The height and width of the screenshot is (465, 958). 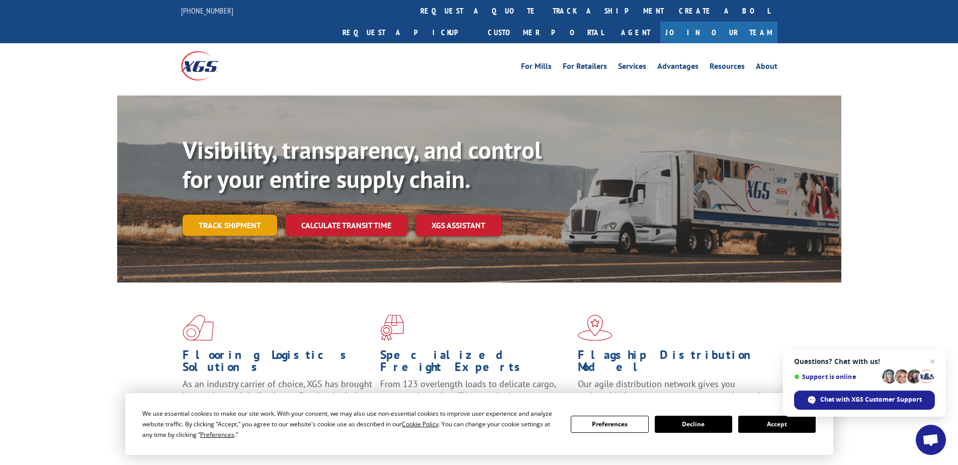 What do you see at coordinates (836, 376) in the screenshot?
I see `span: Support is online` at bounding box center [836, 376].